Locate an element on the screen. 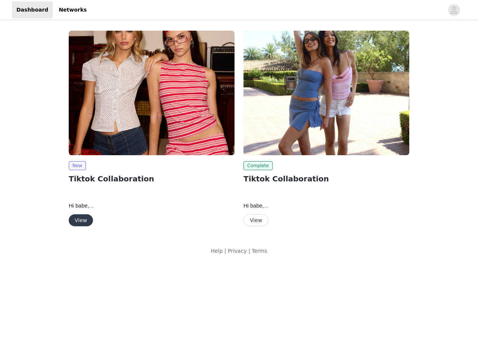 The width and height of the screenshot is (478, 359). a: Privacy is located at coordinates (237, 251).